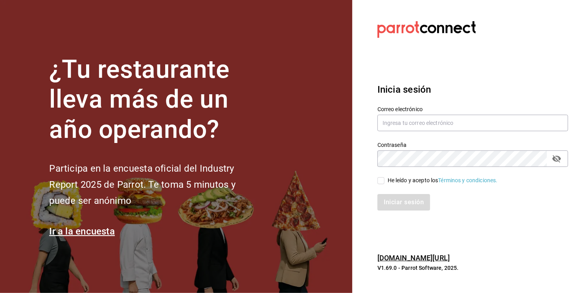  Describe the element at coordinates (82, 231) in the screenshot. I see `a: Ir a la encuesta` at that location.